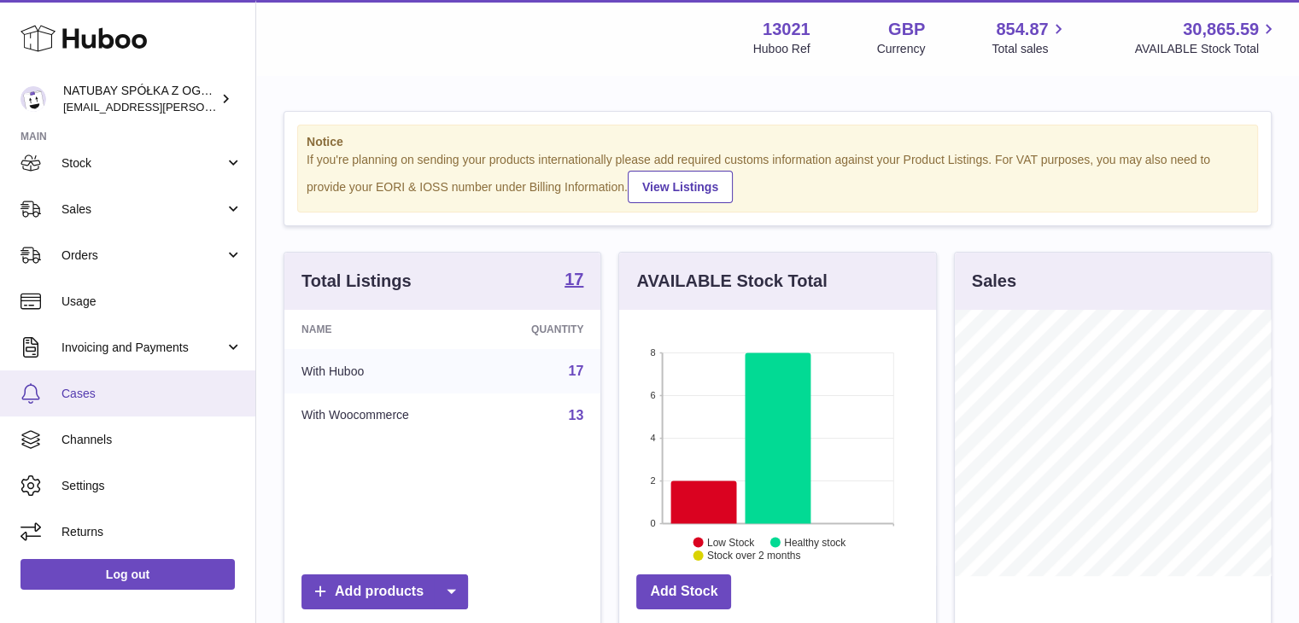  What do you see at coordinates (143, 255) in the screenshot?
I see `span: Orders` at bounding box center [143, 255].